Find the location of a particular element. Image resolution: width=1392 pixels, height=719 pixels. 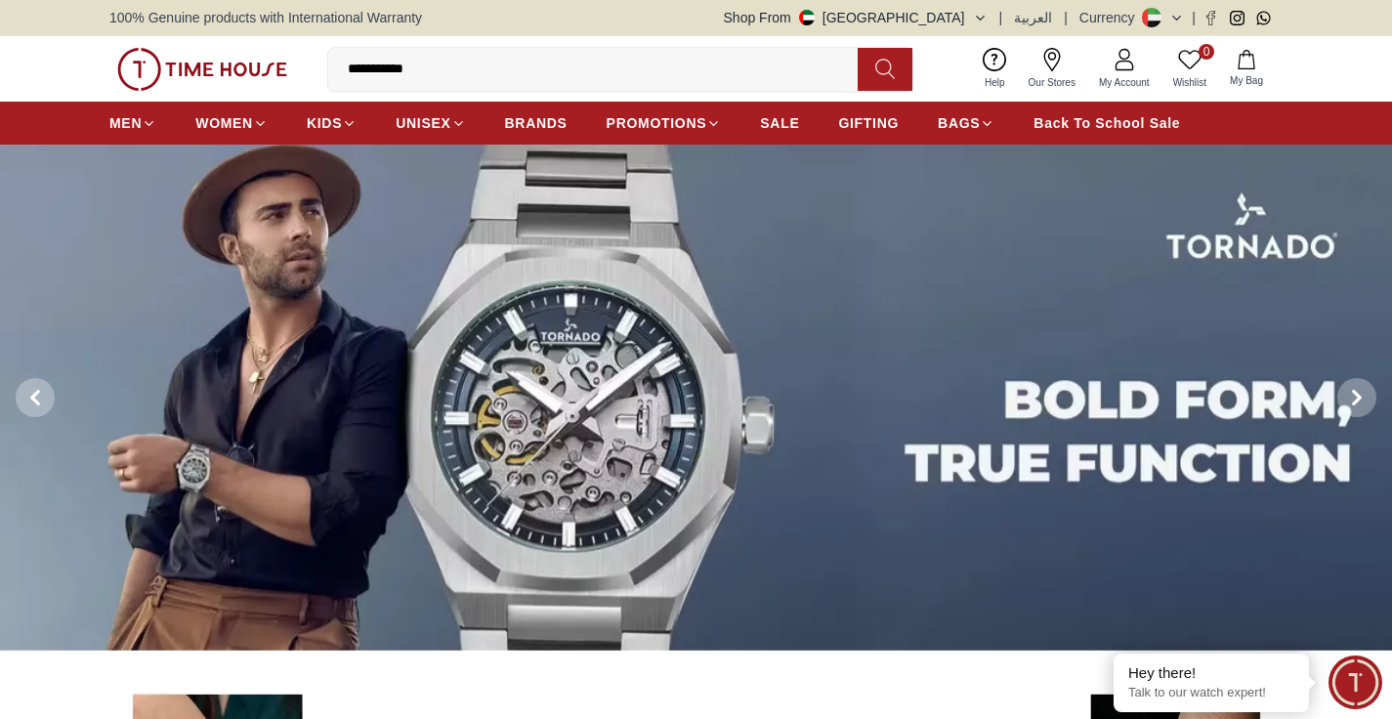

span: SALE is located at coordinates (779, 123).